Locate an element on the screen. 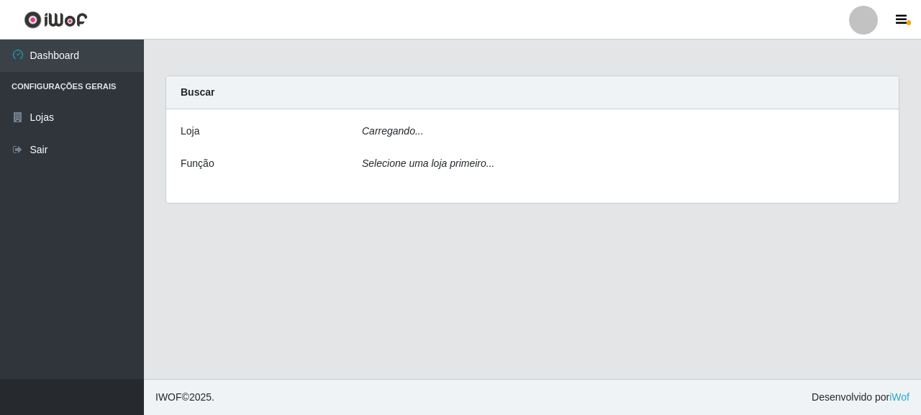 The image size is (921, 415). label: Loja is located at coordinates (190, 131).